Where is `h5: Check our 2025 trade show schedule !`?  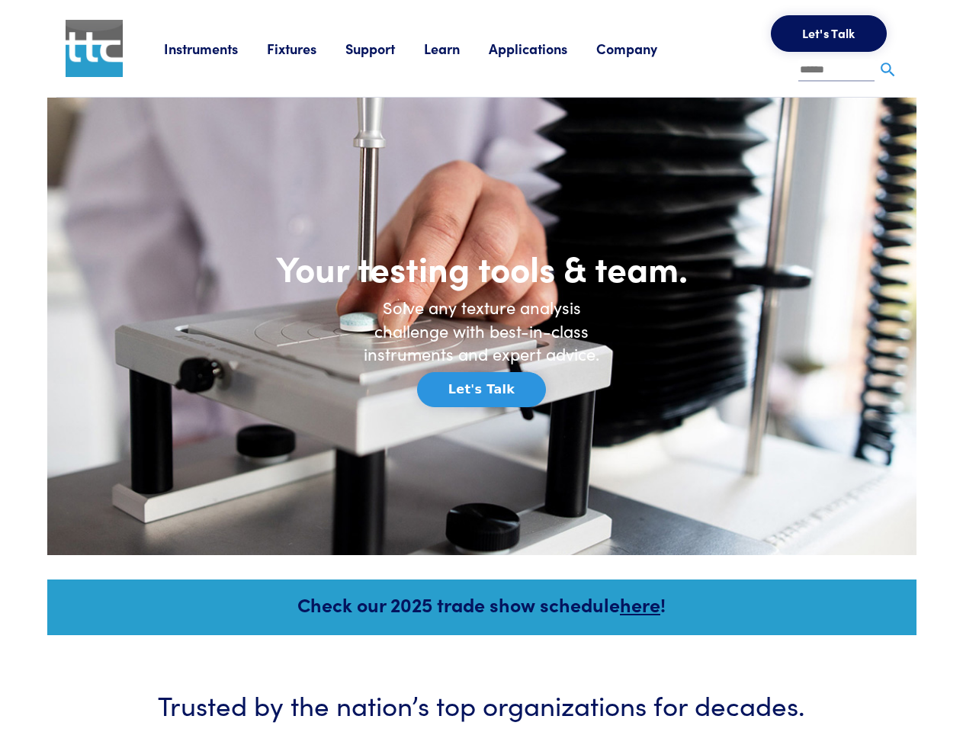 h5: Check our 2025 trade show schedule ! is located at coordinates (482, 604).